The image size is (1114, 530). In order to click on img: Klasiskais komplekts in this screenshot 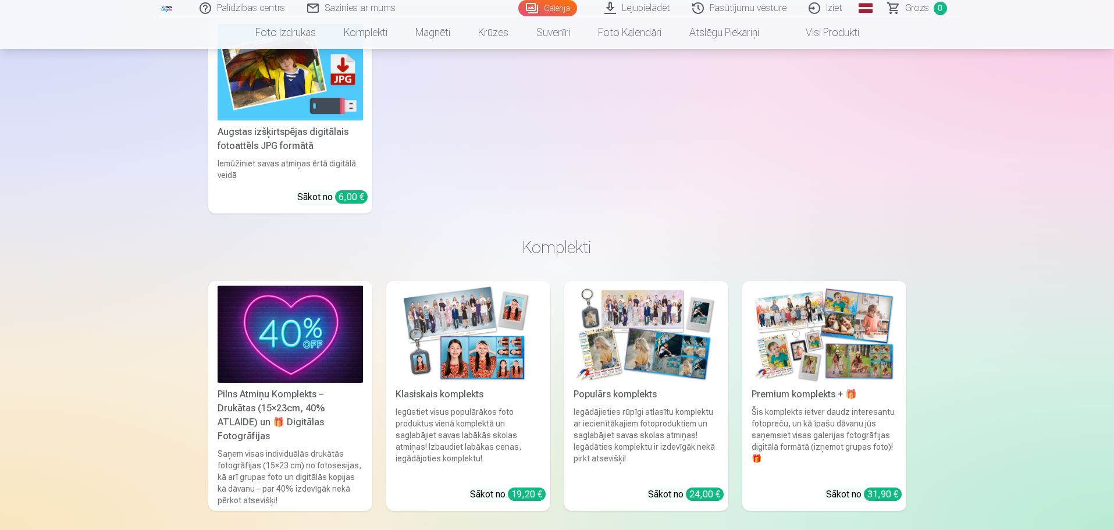, I will do `click(468, 334)`.